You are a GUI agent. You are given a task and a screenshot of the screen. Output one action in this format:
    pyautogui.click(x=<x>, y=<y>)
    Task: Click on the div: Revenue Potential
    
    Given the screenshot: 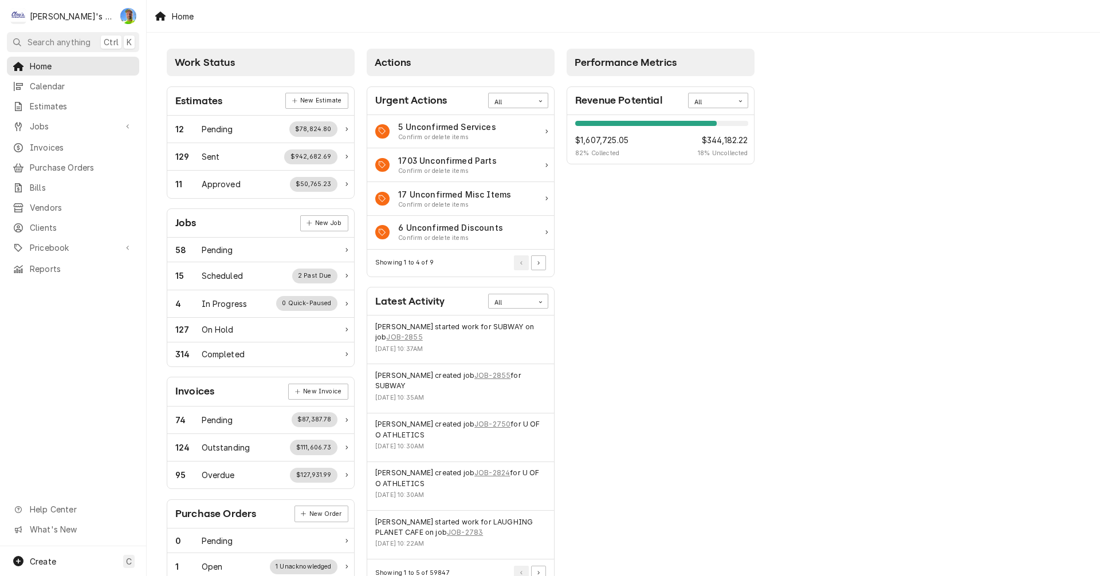 What is the action you would take?
    pyautogui.click(x=660, y=140)
    